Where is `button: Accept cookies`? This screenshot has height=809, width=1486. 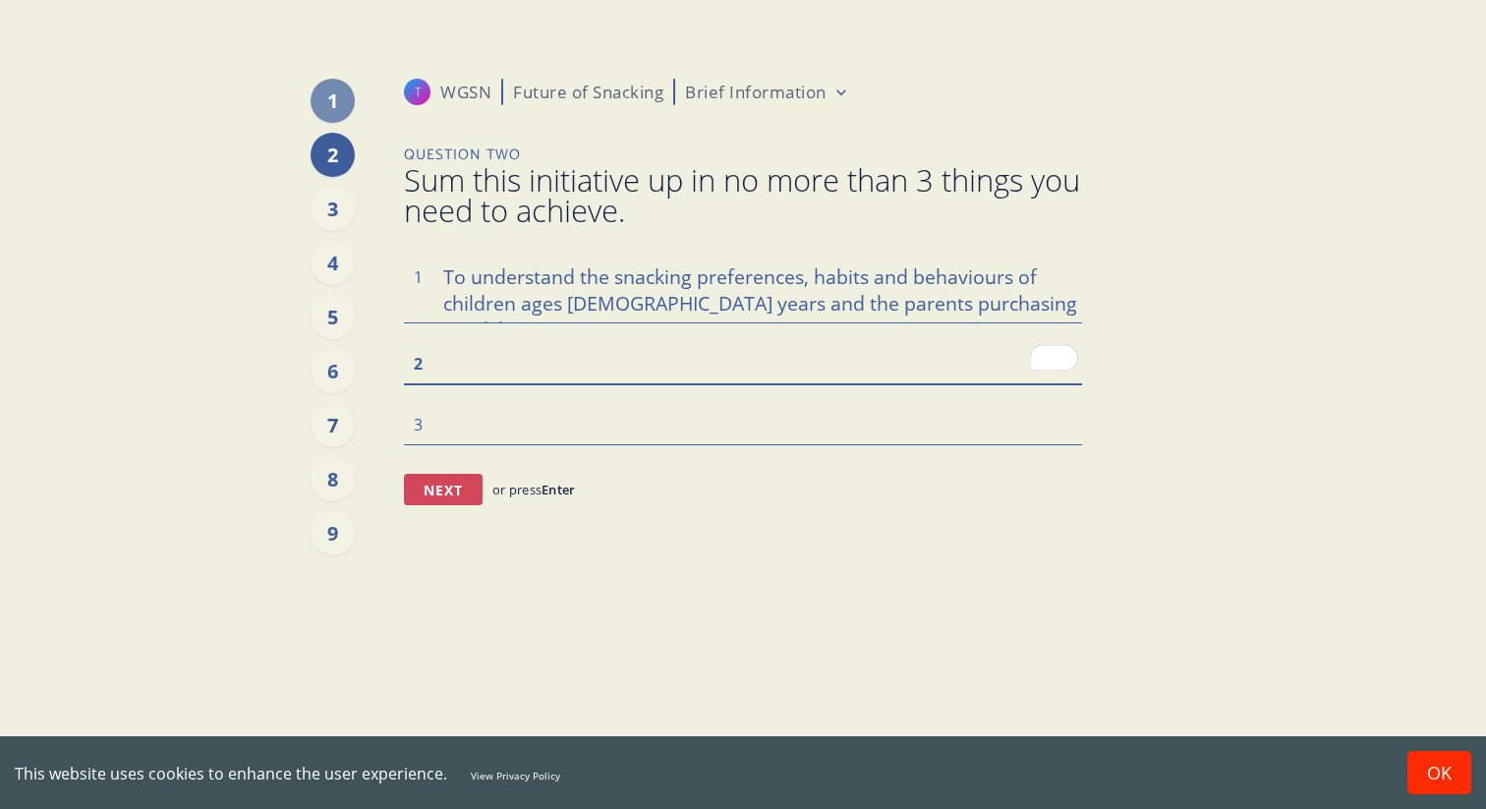 button: Accept cookies is located at coordinates (1439, 772).